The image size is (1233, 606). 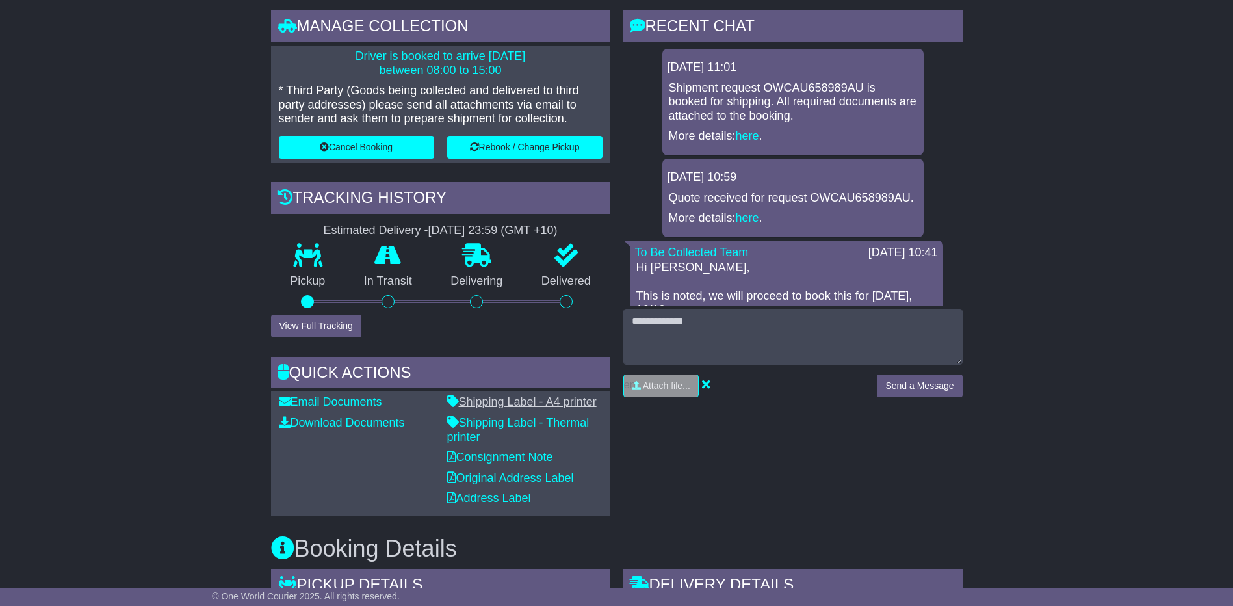 I want to click on button: Send a Message, so click(x=919, y=385).